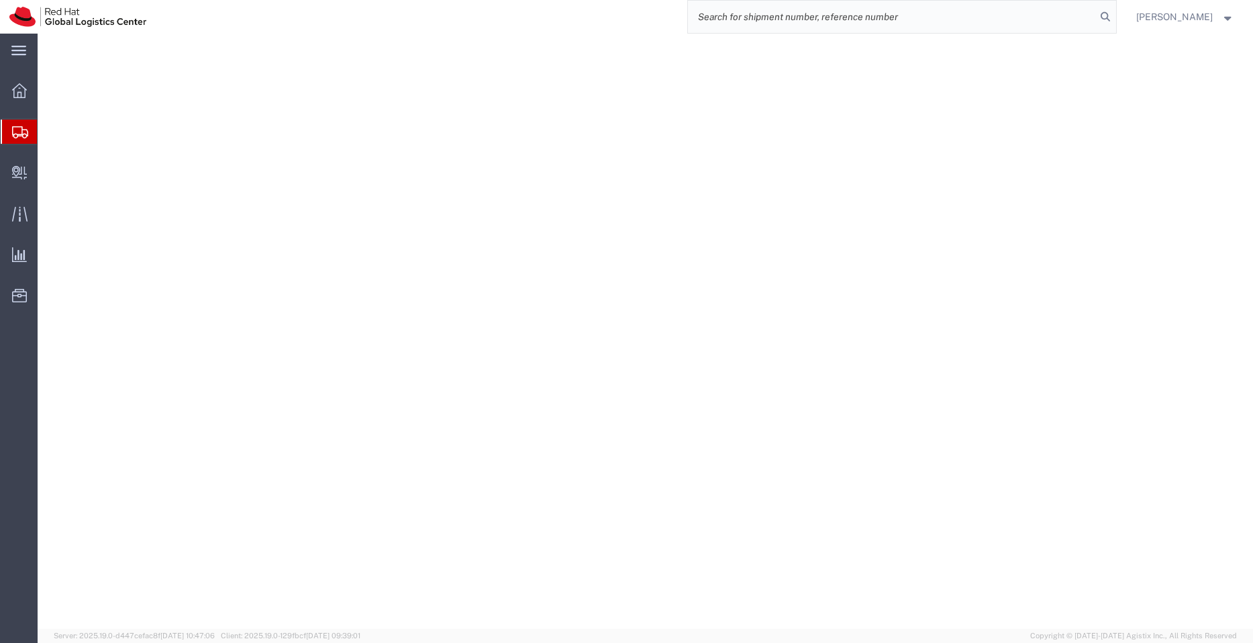 The width and height of the screenshot is (1253, 643). What do you see at coordinates (291, 635) in the screenshot?
I see `span: Client: 2025.19.0-129fbcf` at bounding box center [291, 635].